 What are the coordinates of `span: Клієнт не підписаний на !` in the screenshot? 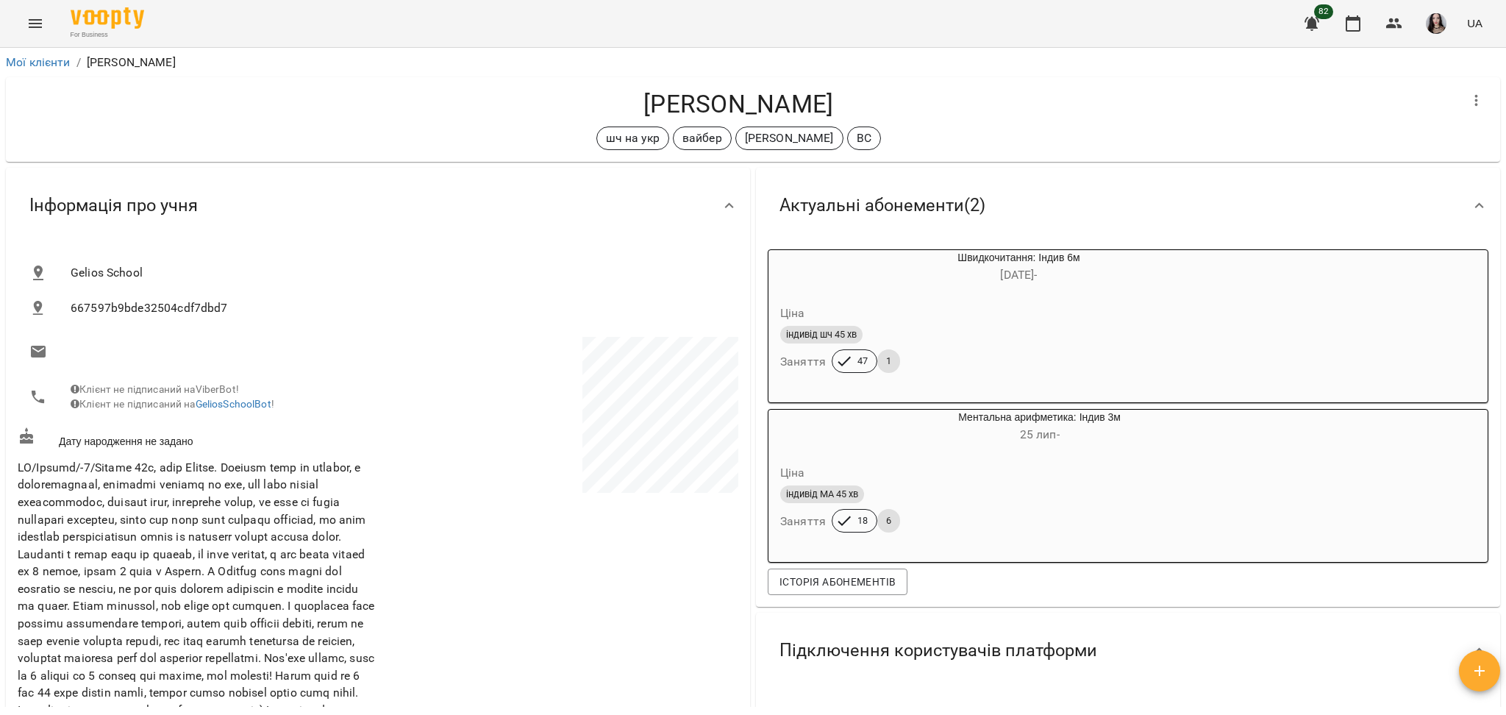 It's located at (172, 404).